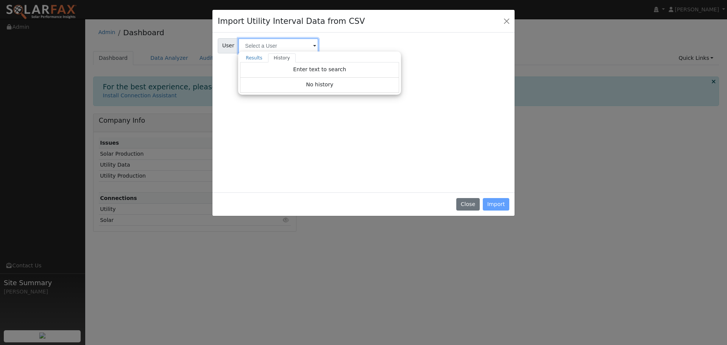 The width and height of the screenshot is (727, 345). Describe the element at coordinates (282, 58) in the screenshot. I see `a: History` at that location.